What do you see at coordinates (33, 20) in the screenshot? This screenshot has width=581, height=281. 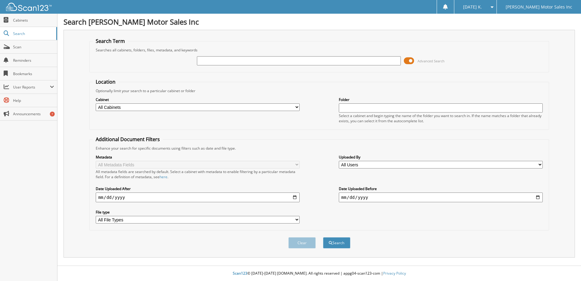 I see `span: Cabinets` at bounding box center [33, 20].